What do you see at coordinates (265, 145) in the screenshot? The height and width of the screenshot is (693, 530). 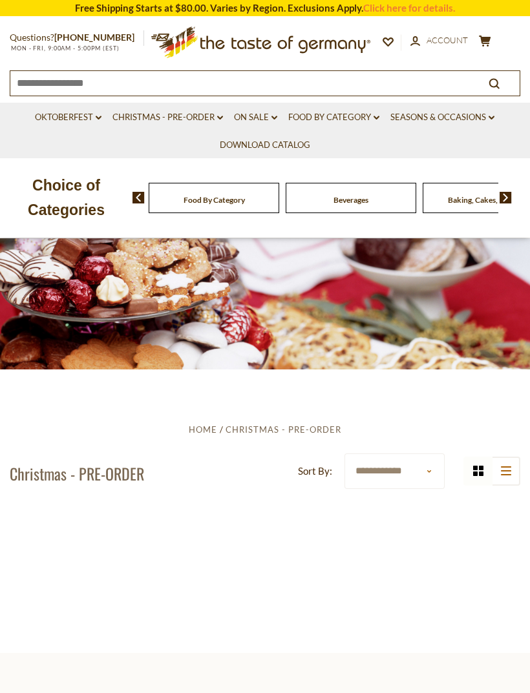 I see `a: Download Catalog` at bounding box center [265, 145].